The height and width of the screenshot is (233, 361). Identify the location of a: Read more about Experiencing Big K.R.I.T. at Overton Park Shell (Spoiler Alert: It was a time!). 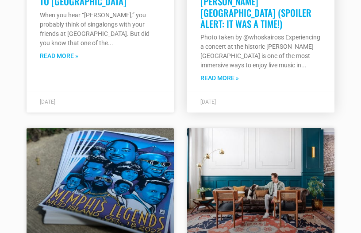
(220, 78).